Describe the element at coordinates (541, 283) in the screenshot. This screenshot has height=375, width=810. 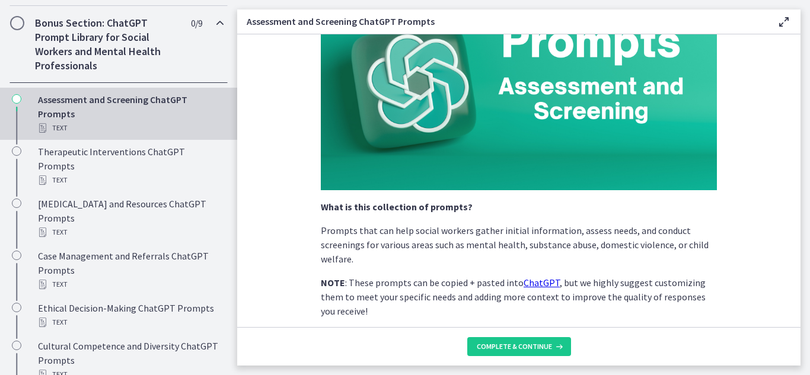
I see `a: ChatGPT` at that location.